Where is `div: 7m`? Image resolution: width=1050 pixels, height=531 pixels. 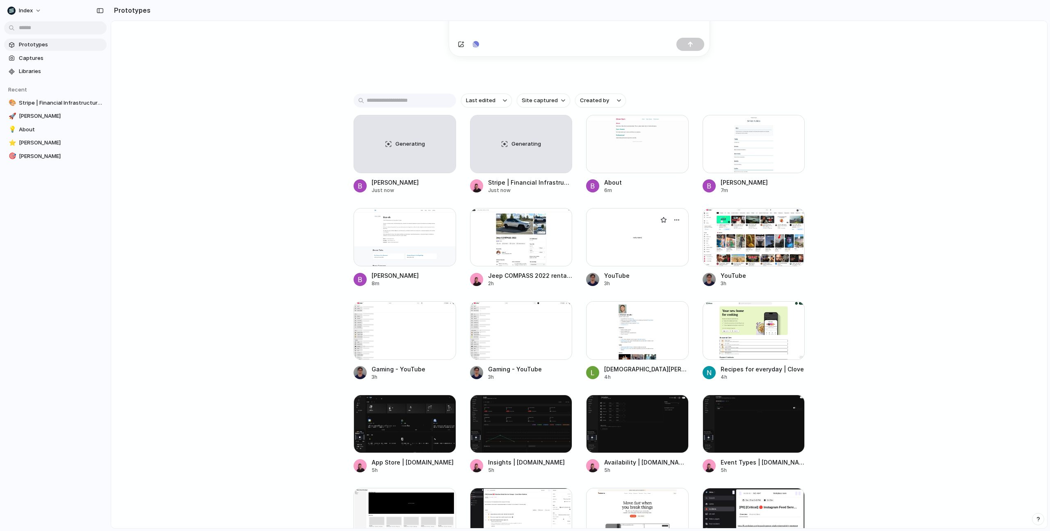
div: 7m is located at coordinates (744, 190).